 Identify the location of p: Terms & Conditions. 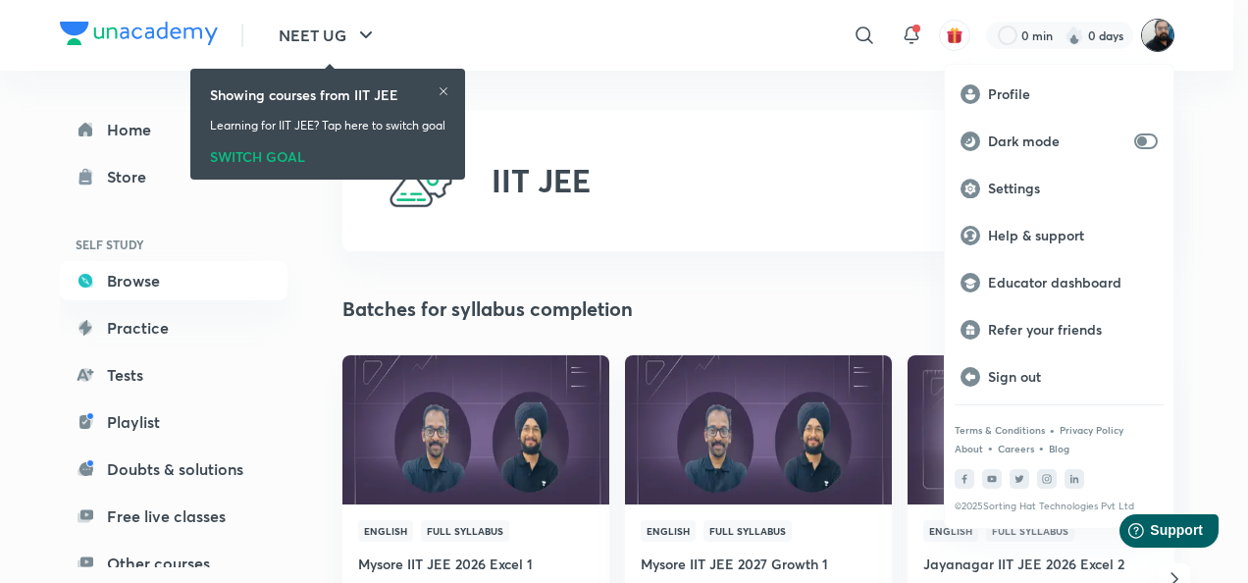
(1000, 430).